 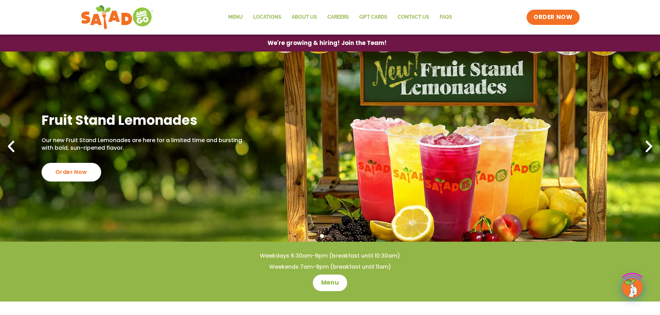 I want to click on a: About Us, so click(x=304, y=17).